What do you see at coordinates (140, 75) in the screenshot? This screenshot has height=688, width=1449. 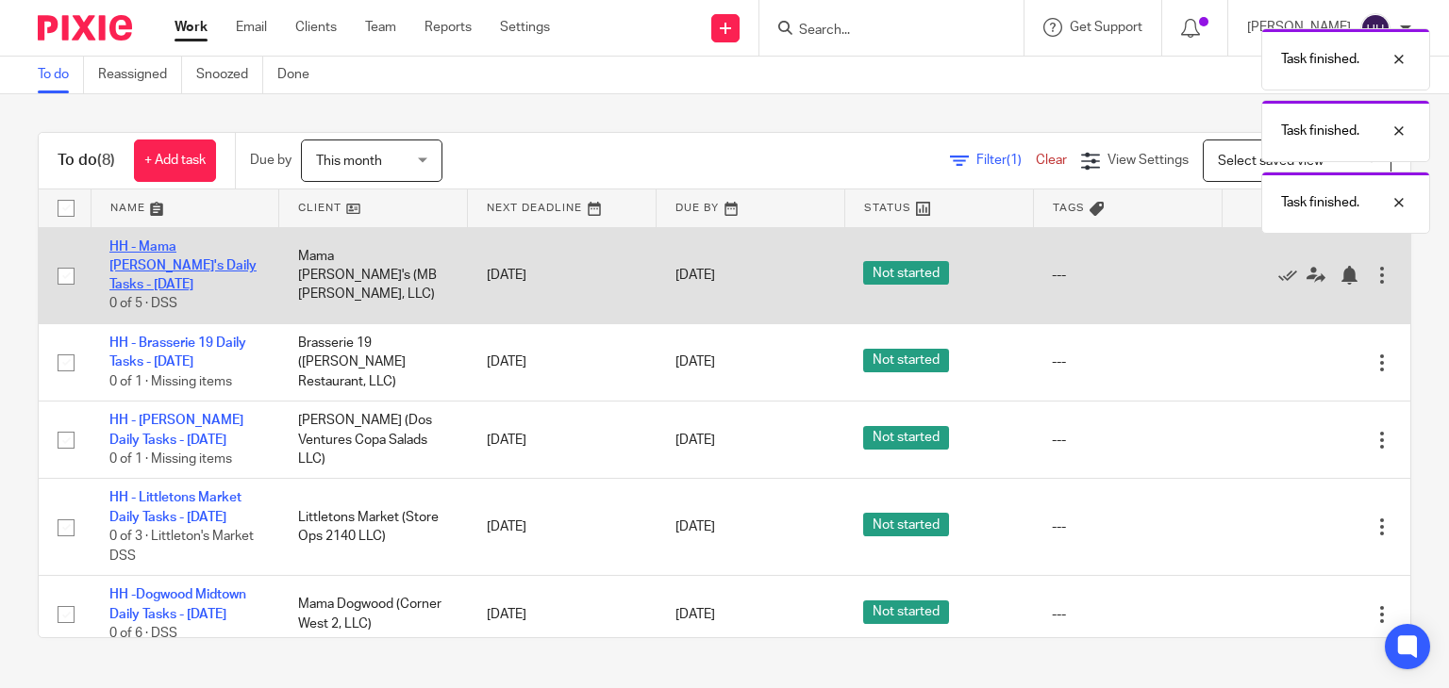 I see `a: Reassigned` at bounding box center [140, 75].